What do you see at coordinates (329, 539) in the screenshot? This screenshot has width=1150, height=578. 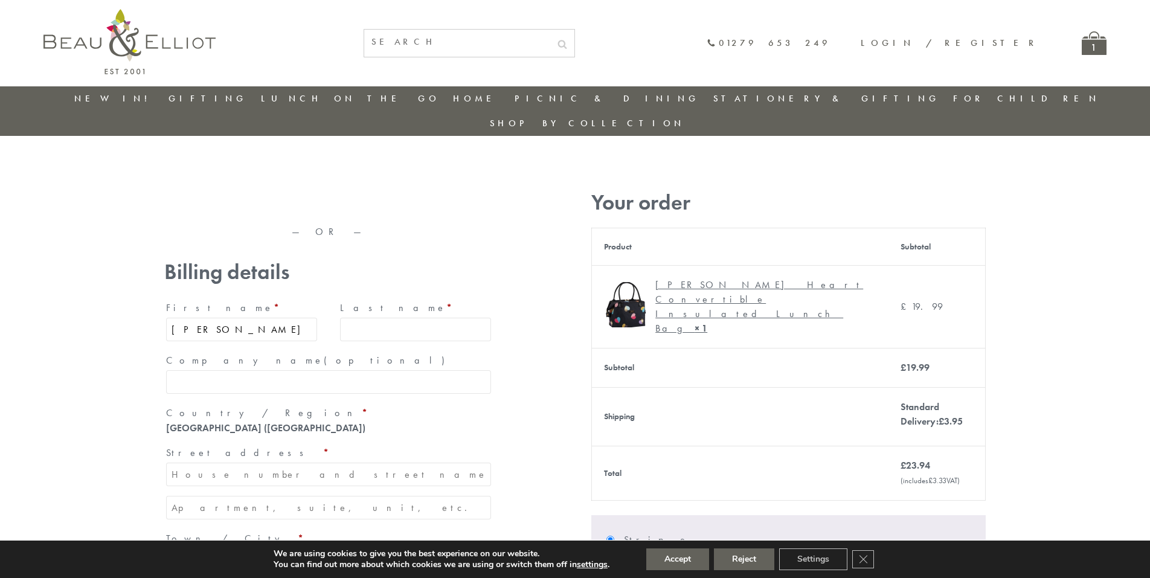 I see `label: Town / City` at bounding box center [329, 539].